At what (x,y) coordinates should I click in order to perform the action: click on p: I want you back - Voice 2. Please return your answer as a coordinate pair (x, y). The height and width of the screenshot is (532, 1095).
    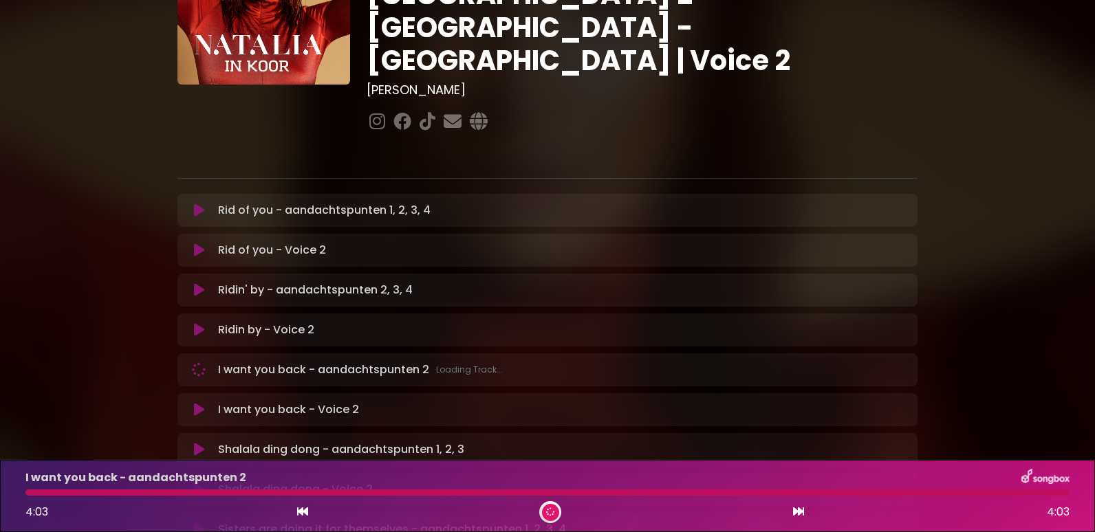
    Looking at the image, I should click on (288, 410).